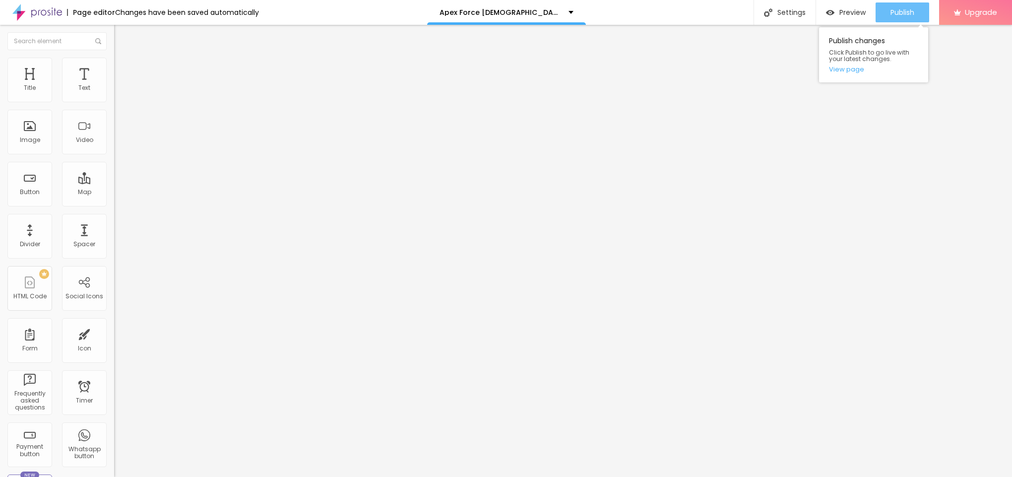 This screenshot has width=1012, height=477. What do you see at coordinates (84, 244) in the screenshot?
I see `div: Spacer` at bounding box center [84, 244].